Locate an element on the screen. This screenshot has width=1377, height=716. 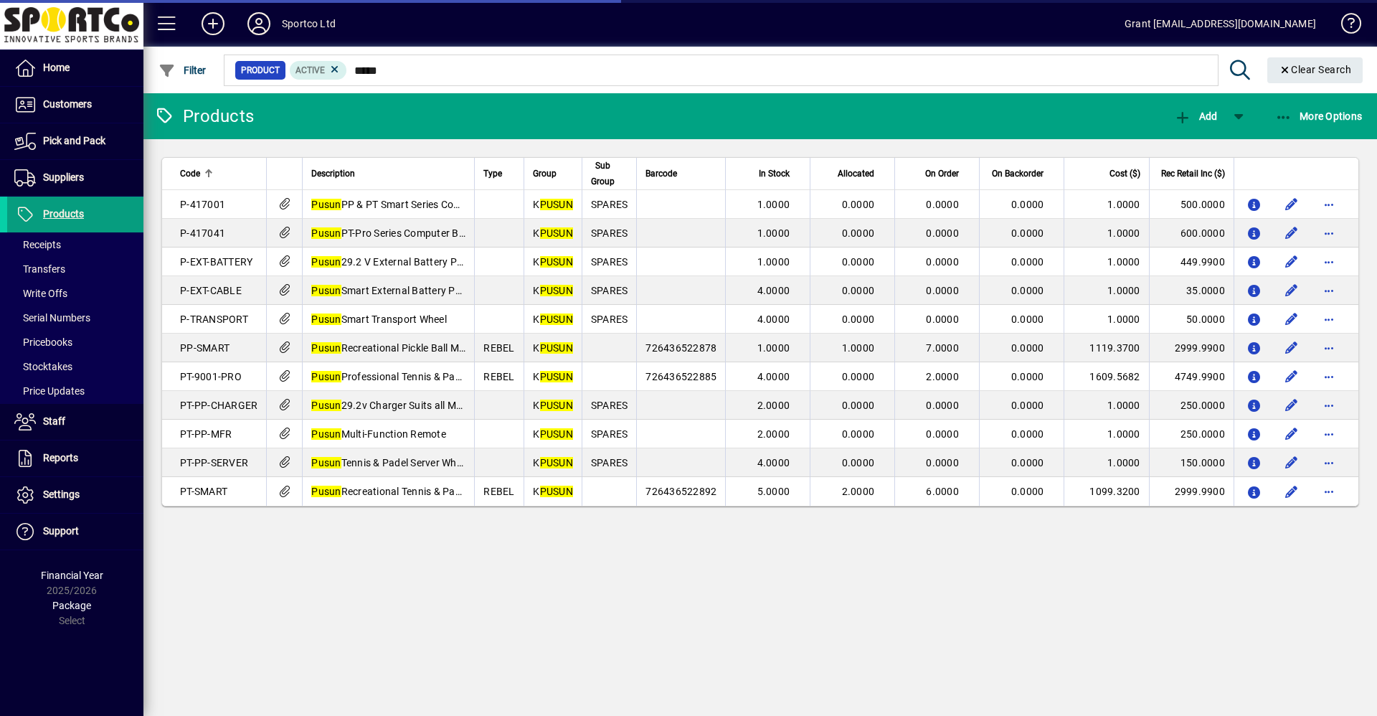
div: Barcode is located at coordinates (681, 174).